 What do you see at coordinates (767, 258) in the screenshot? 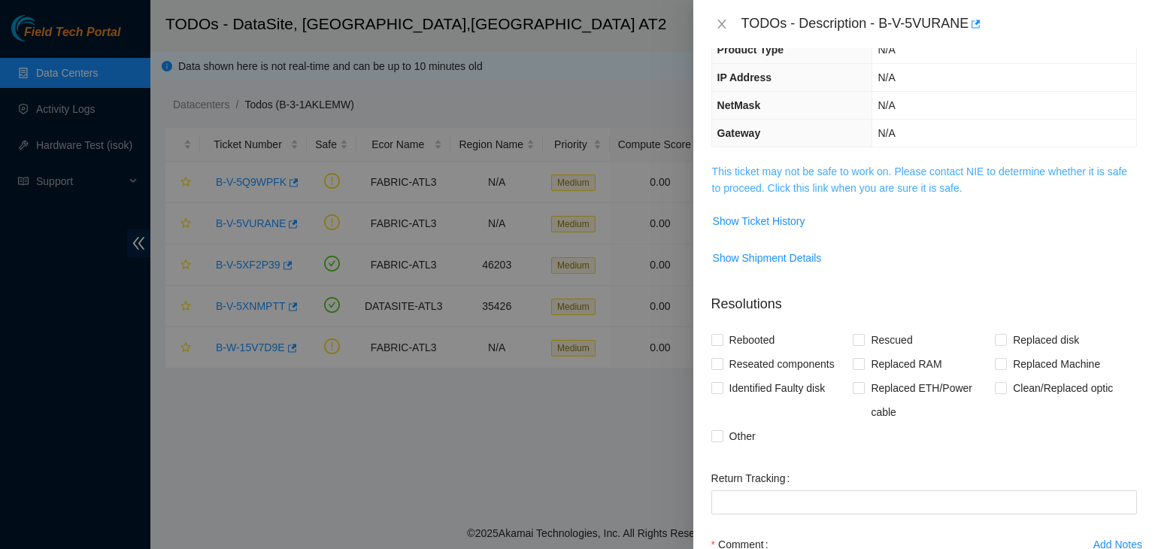
I see `span: Show Shipment Details` at bounding box center [767, 258].